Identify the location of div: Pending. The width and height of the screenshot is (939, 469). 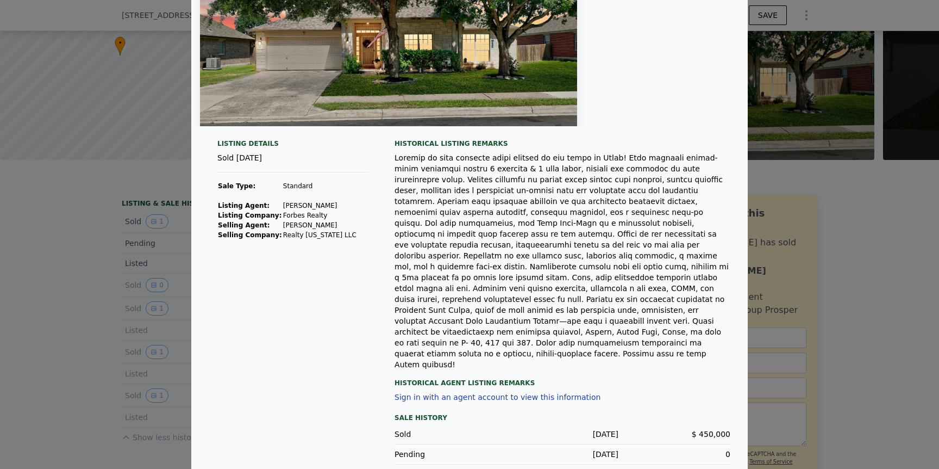
(451, 454).